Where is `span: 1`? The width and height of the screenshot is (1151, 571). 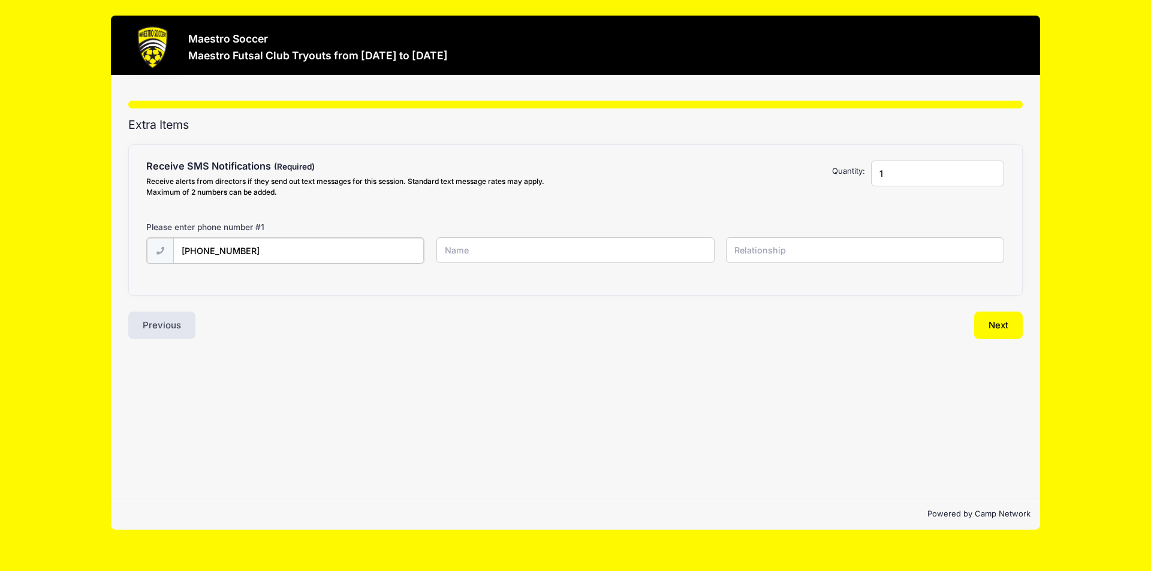
span: 1 is located at coordinates (263, 227).